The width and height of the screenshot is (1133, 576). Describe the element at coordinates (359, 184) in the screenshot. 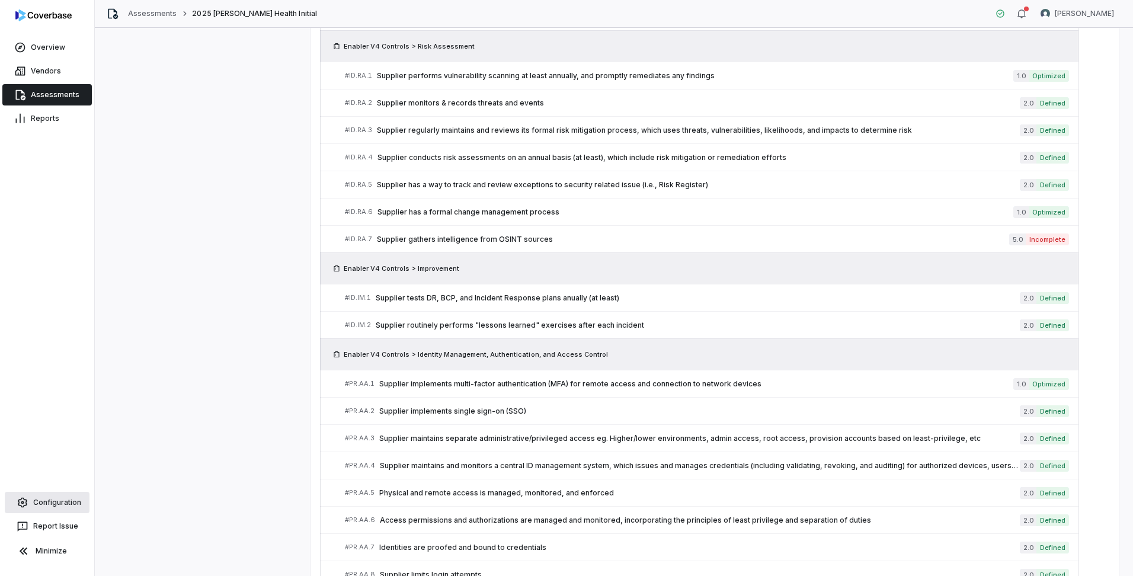

I see `span: # ID.RA.5` at that location.